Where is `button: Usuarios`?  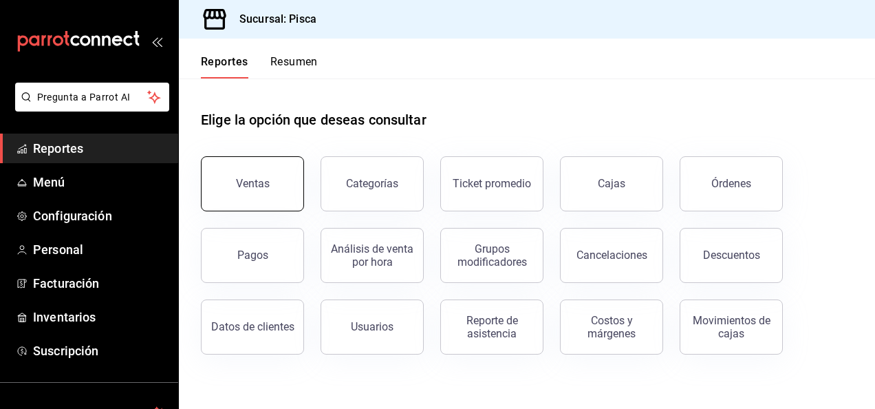 button: Usuarios is located at coordinates (372, 327).